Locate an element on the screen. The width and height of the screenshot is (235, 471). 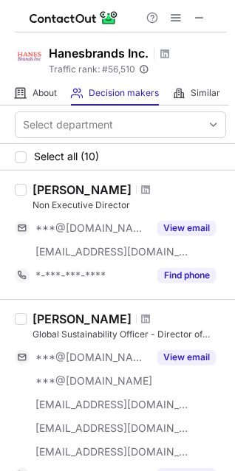
img: ContactOut v5.3.10 is located at coordinates (74, 18).